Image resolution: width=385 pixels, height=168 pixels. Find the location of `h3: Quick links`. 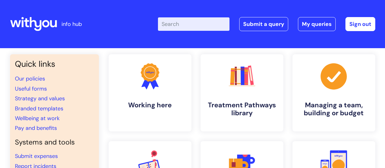

h3: Quick links is located at coordinates (54, 64).